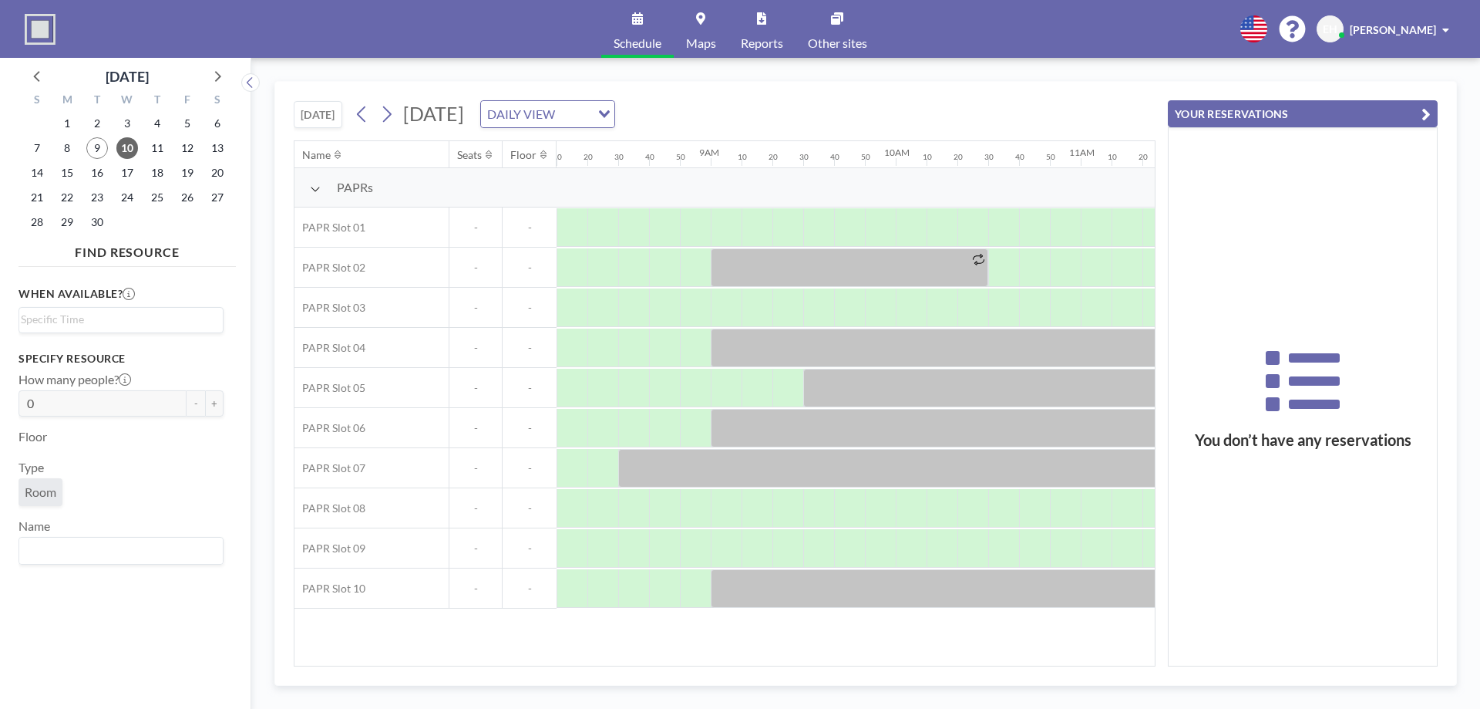  Describe the element at coordinates (1330, 29) in the screenshot. I see `span: EH` at that location.